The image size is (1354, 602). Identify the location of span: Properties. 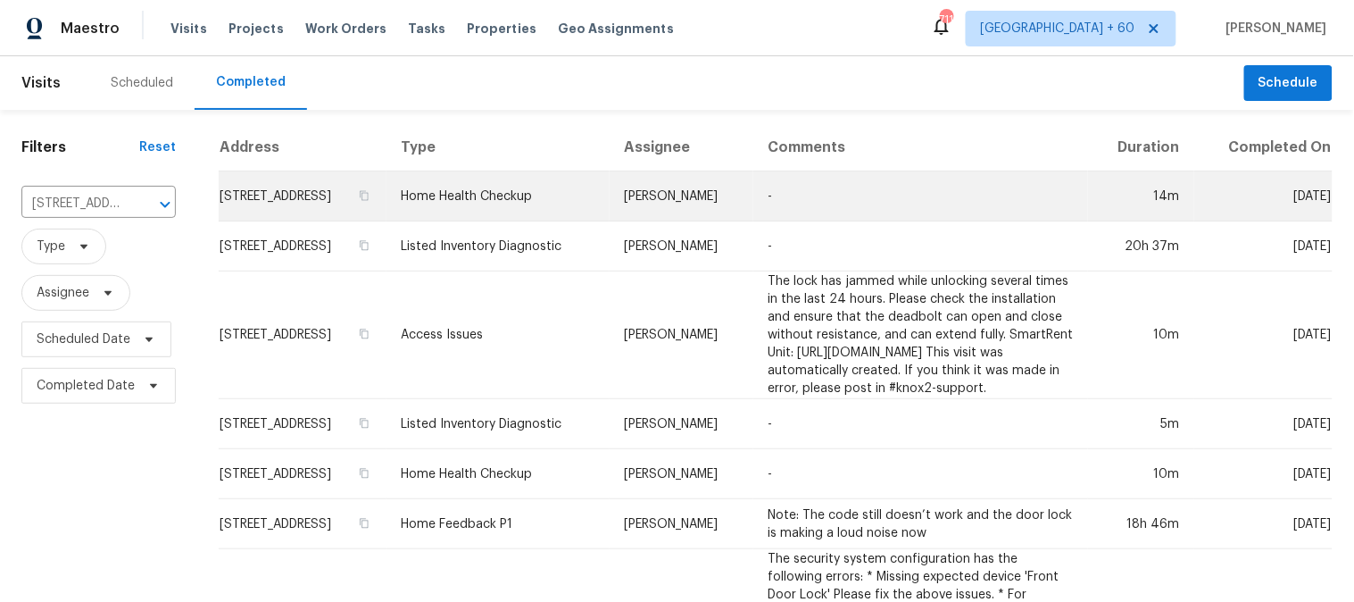
(502, 29).